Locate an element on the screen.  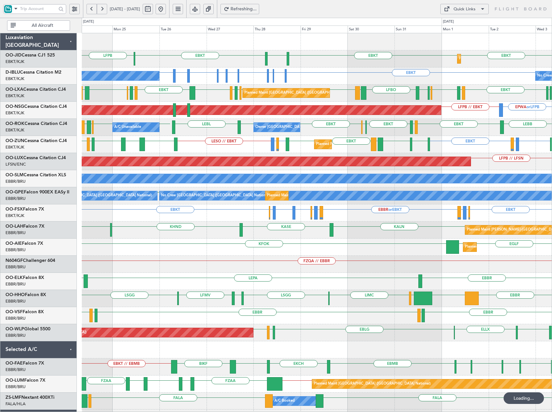
div: Mon 1 is located at coordinates (465, 29).